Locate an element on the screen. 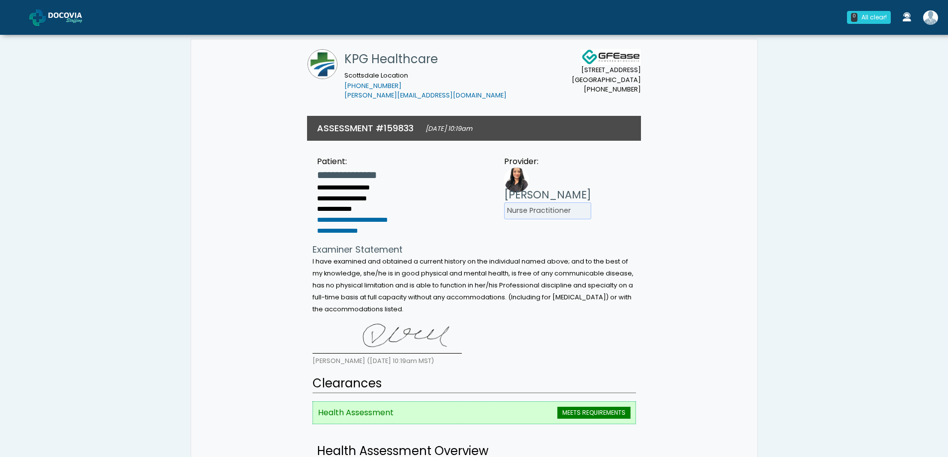 This screenshot has height=457, width=948. img: 6gXakkAAAAGSURBVAMA0KqBWAPxeo0AAAAASUVORK5CYII= is located at coordinates (387, 336).